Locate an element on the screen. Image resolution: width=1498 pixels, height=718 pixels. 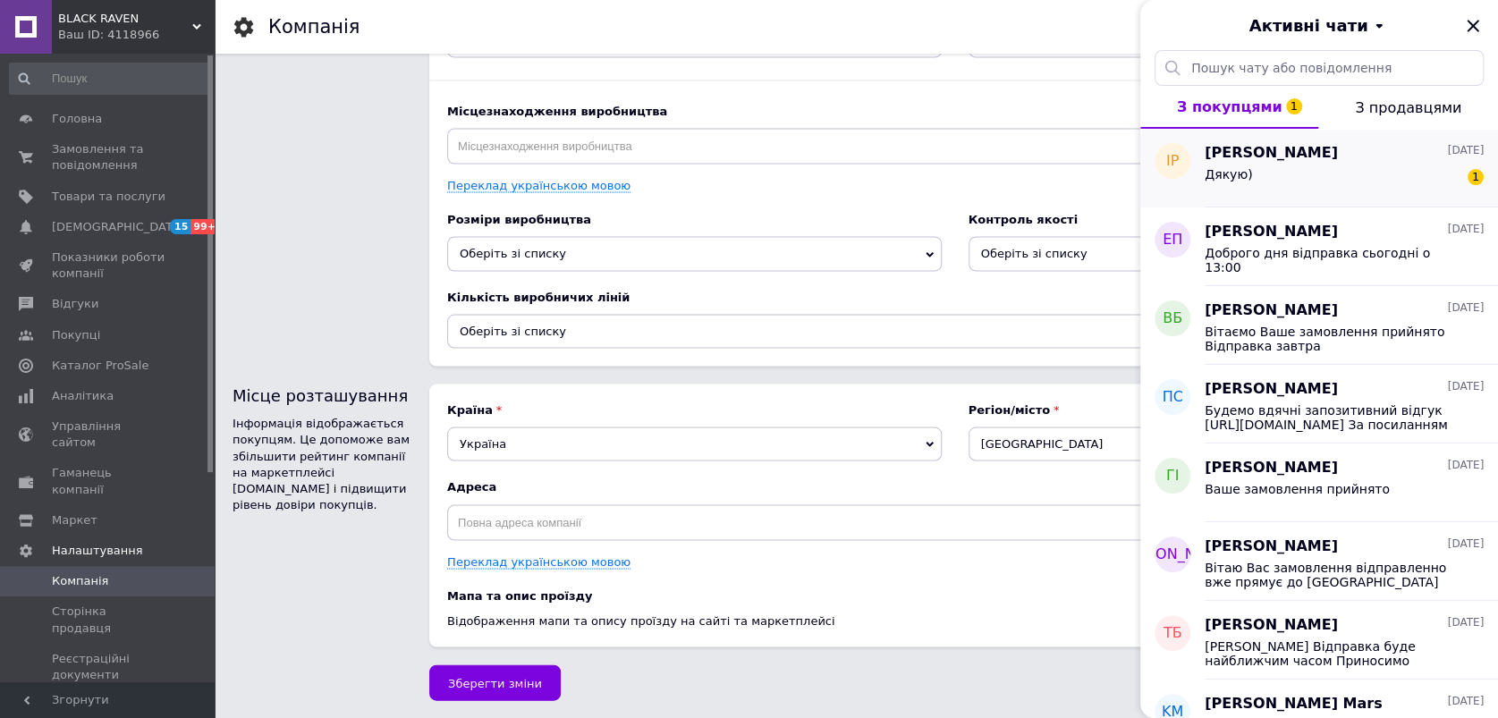
button: З продавцями is located at coordinates (1407, 107).